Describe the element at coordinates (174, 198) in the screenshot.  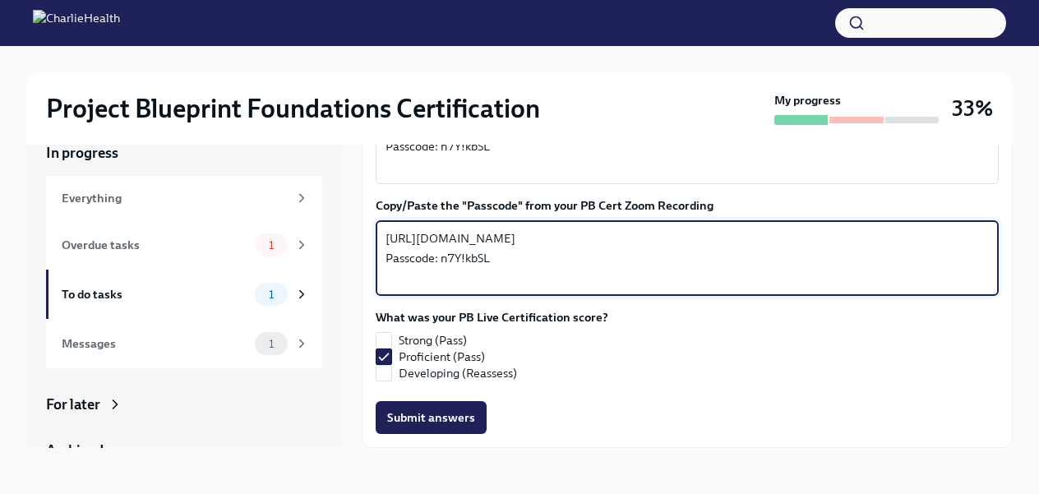
I see `div: Everything` at that location.